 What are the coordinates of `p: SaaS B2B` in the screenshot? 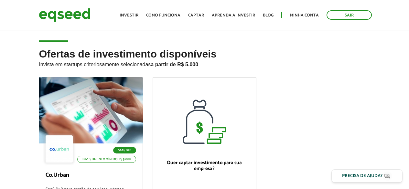 It's located at (124, 150).